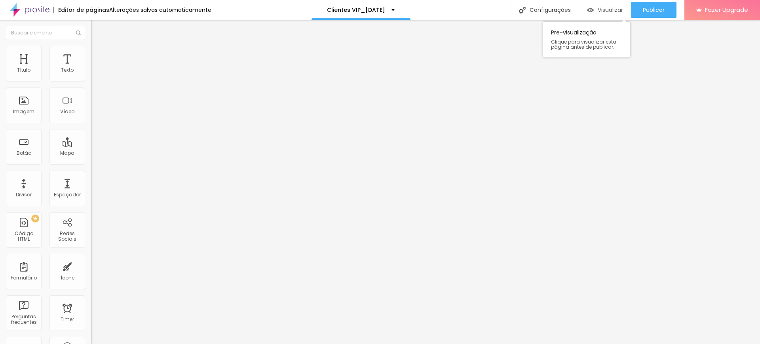 This screenshot has width=760, height=344. What do you see at coordinates (587, 44) in the screenshot?
I see `span: Clique para visualizar esta página antes de publicar.` at bounding box center [587, 44].